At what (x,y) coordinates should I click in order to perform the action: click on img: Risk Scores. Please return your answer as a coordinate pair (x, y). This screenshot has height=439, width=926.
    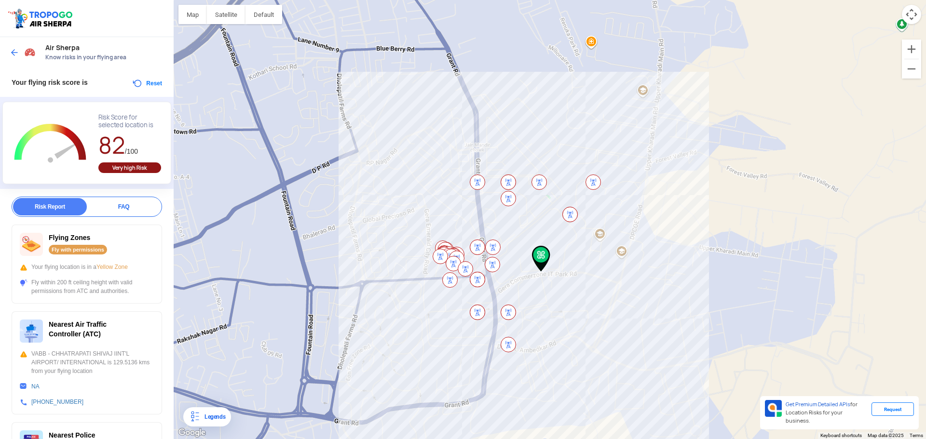
    Looking at the image, I should click on (30, 52).